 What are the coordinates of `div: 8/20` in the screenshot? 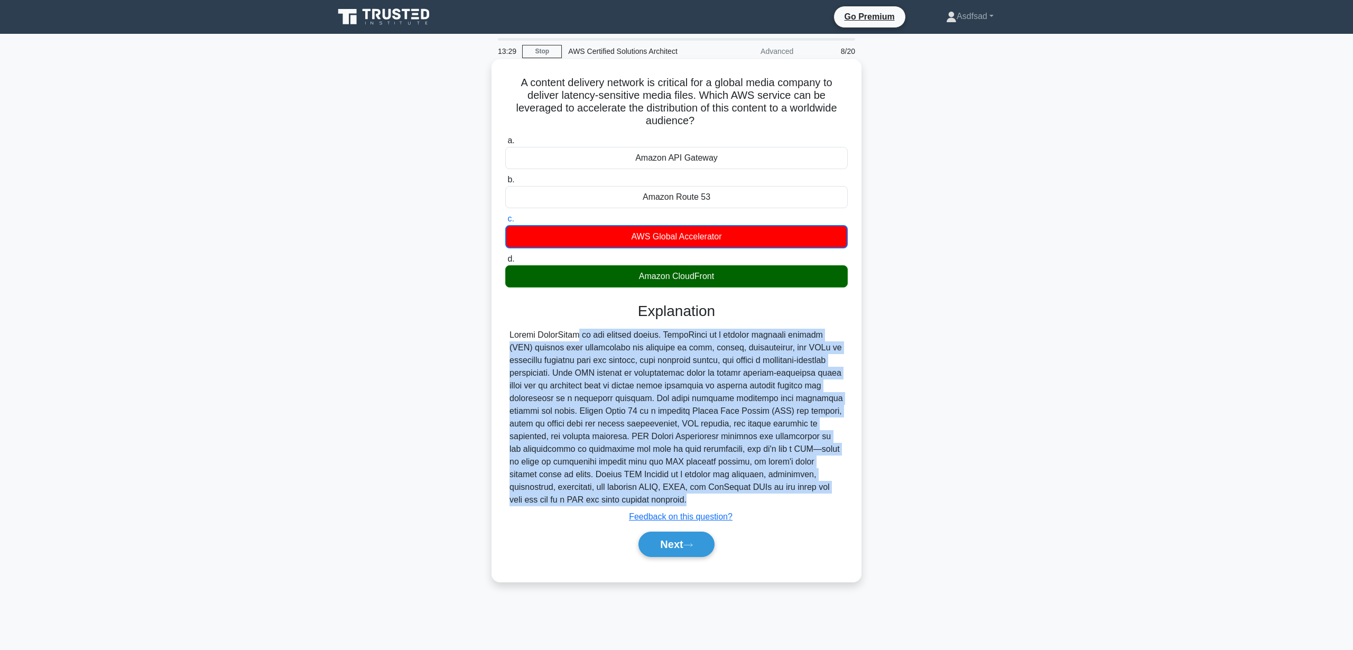 It's located at (830, 51).